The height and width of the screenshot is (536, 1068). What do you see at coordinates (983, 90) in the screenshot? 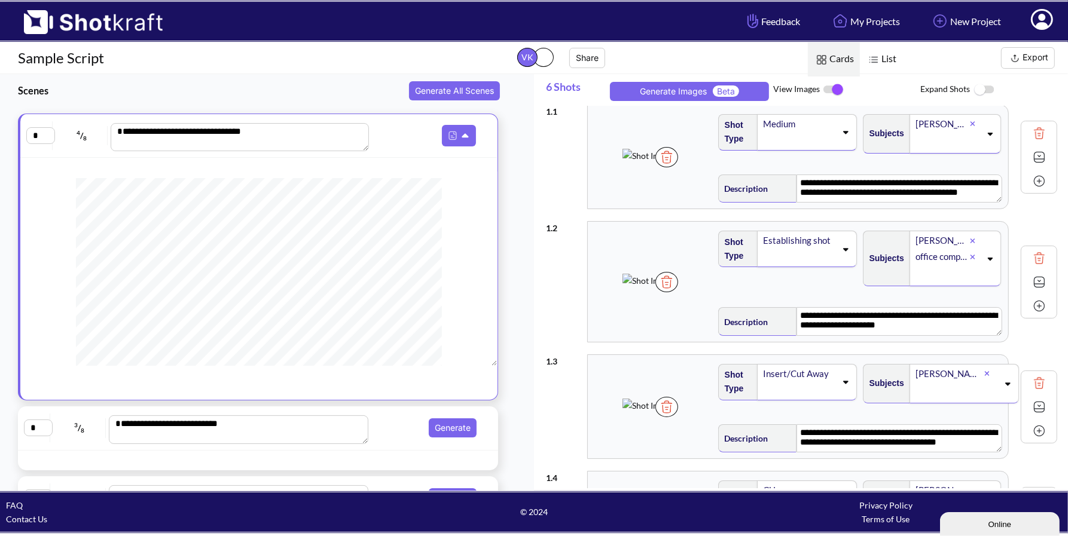
I see `img: ToggleOff Icon` at bounding box center [983, 90].